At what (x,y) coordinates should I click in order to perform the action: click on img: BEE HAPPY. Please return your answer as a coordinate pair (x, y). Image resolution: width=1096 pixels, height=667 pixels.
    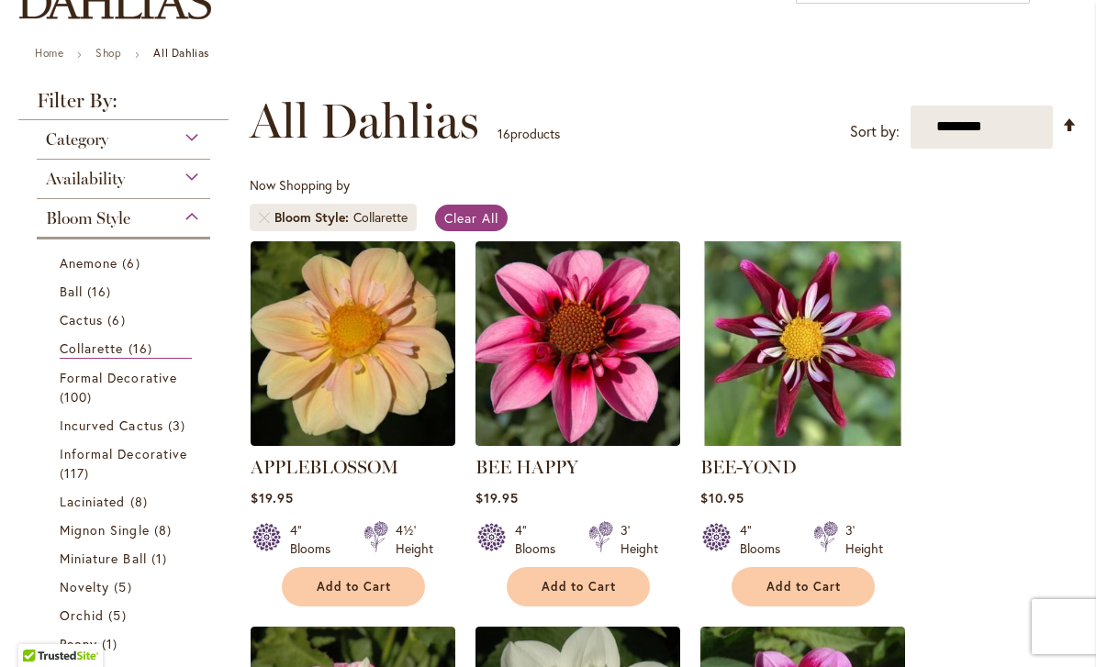
    Looking at the image, I should click on (577, 343).